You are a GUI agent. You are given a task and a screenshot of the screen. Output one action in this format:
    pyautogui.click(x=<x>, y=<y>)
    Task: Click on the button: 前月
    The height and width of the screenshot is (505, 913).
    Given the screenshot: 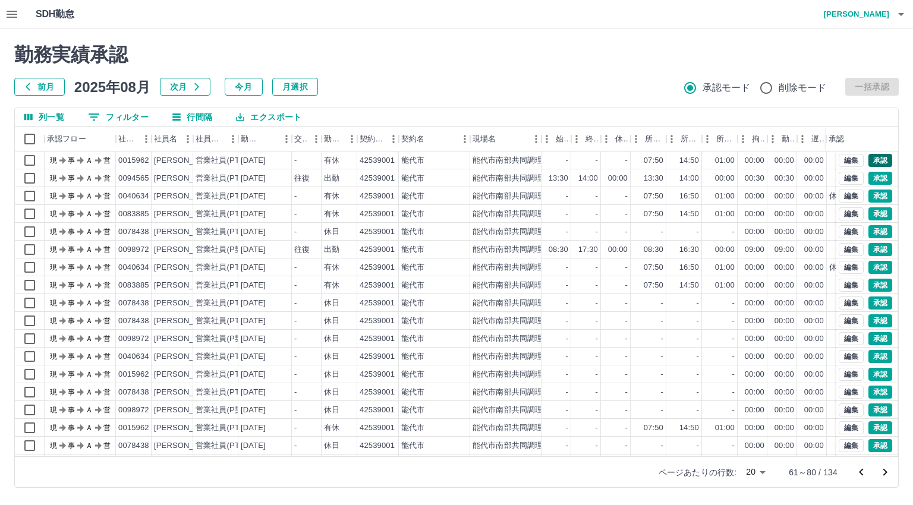 What is the action you would take?
    pyautogui.click(x=39, y=87)
    